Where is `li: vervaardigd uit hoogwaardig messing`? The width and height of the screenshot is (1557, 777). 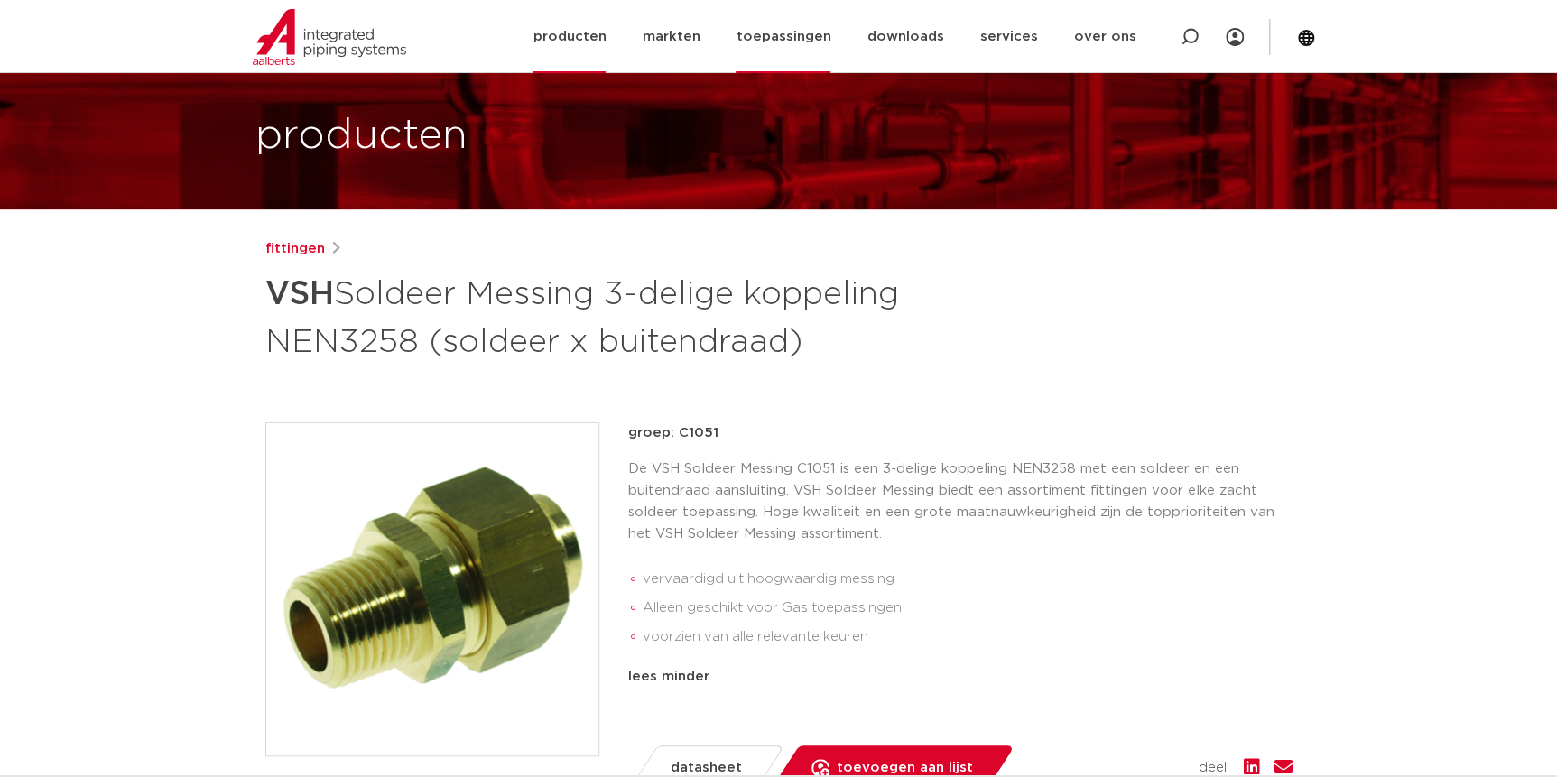 li: vervaardigd uit hoogwaardig messing is located at coordinates (967, 579).